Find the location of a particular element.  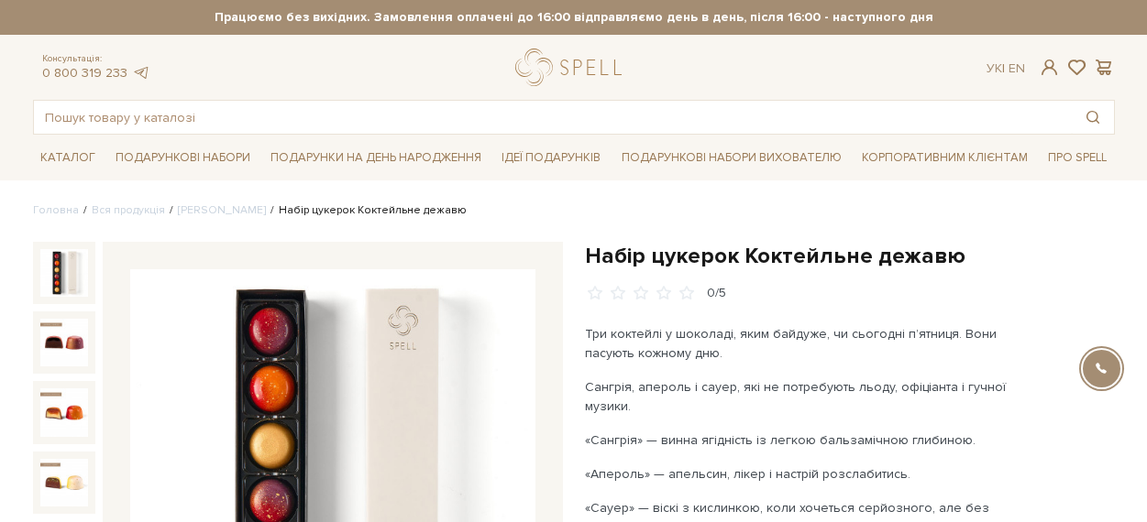

p: «Апероль» — апельсин, лікер і настрій розслабитись. is located at coordinates (799, 474).